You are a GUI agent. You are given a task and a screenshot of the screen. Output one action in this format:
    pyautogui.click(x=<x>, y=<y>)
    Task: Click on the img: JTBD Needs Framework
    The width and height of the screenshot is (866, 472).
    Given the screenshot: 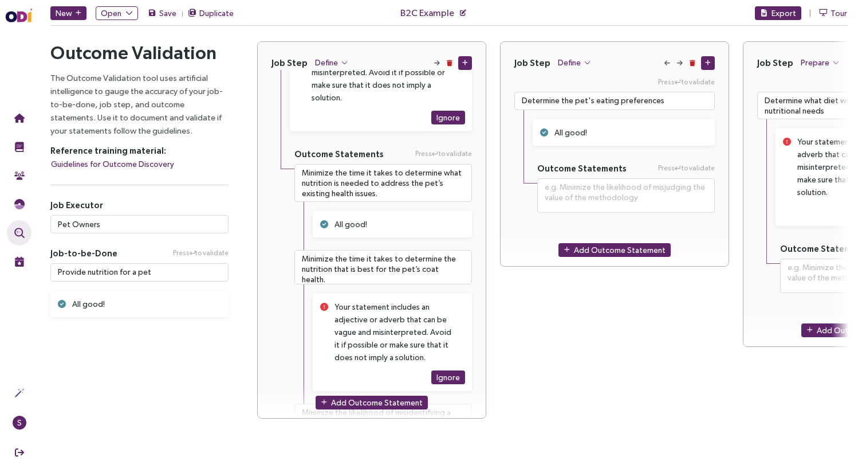 What is the action you would take?
    pyautogui.click(x=19, y=204)
    